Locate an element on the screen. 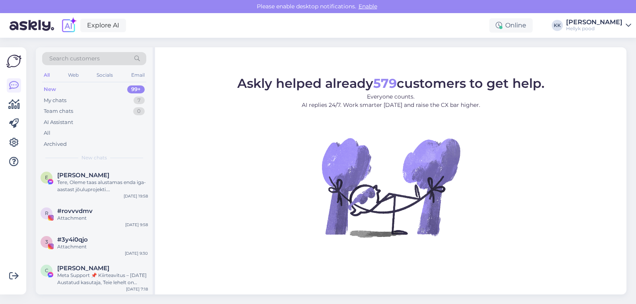 The width and height of the screenshot is (636, 304). span: Emili Jürgen is located at coordinates (83, 175).